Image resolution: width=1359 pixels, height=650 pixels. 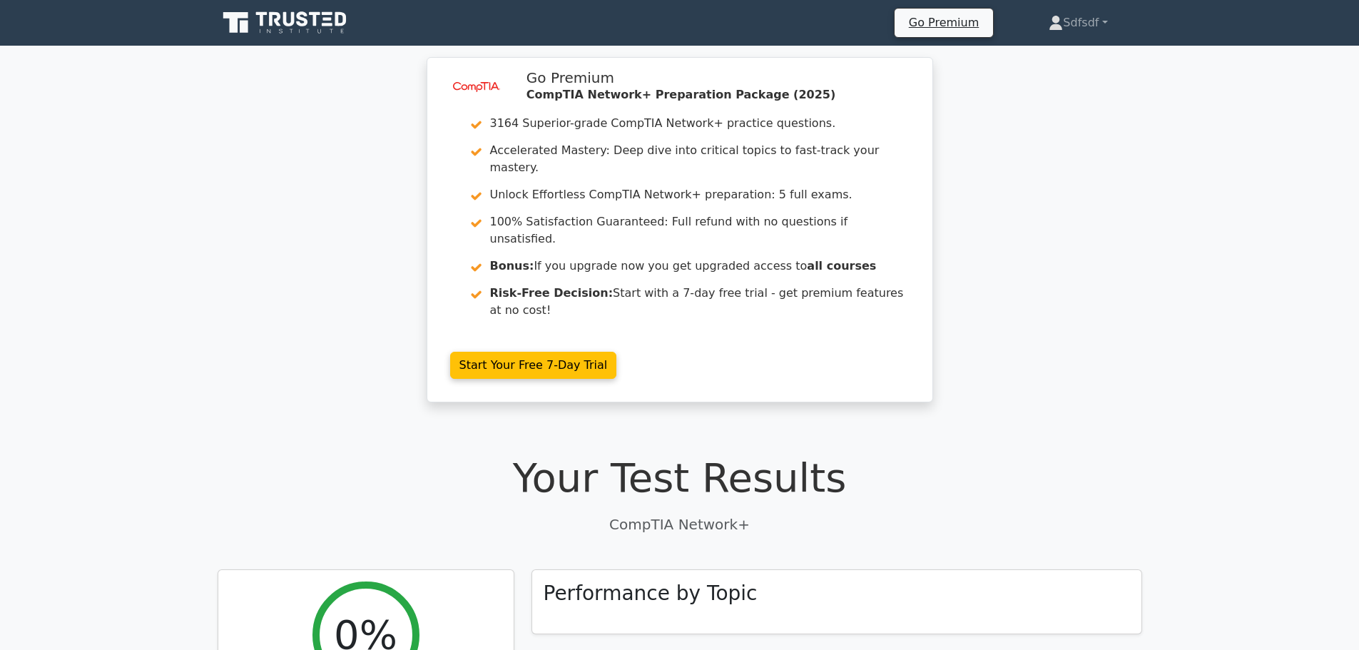 What do you see at coordinates (1078, 23) in the screenshot?
I see `a: Sdfsdf` at bounding box center [1078, 23].